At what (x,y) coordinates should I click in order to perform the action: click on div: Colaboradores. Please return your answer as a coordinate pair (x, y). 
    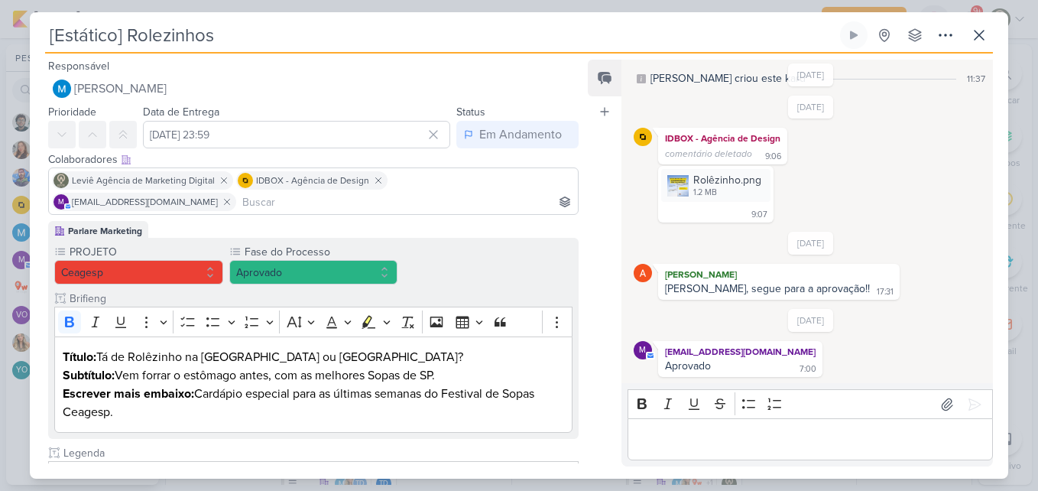
    Looking at the image, I should click on (313, 159).